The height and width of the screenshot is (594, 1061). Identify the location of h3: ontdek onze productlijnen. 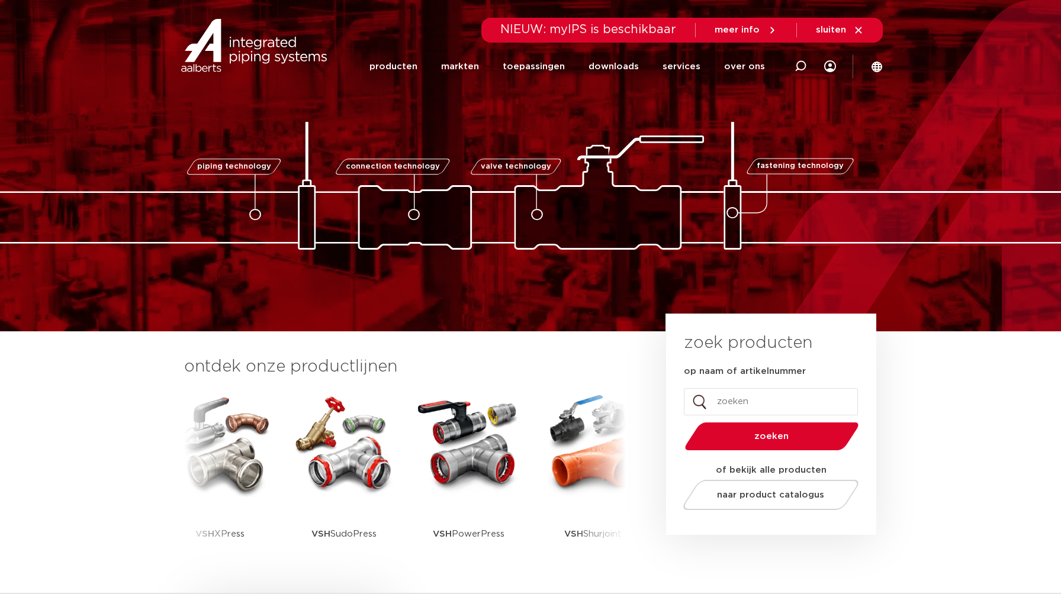
(405, 367).